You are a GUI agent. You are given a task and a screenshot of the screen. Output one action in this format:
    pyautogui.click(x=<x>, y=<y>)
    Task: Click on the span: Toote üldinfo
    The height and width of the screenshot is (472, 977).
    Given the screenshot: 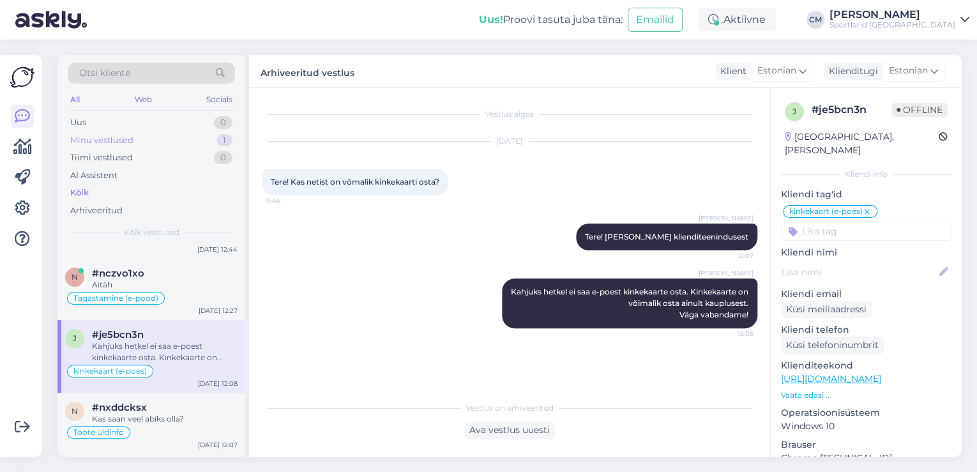 What is the action you would take?
    pyautogui.click(x=98, y=432)
    